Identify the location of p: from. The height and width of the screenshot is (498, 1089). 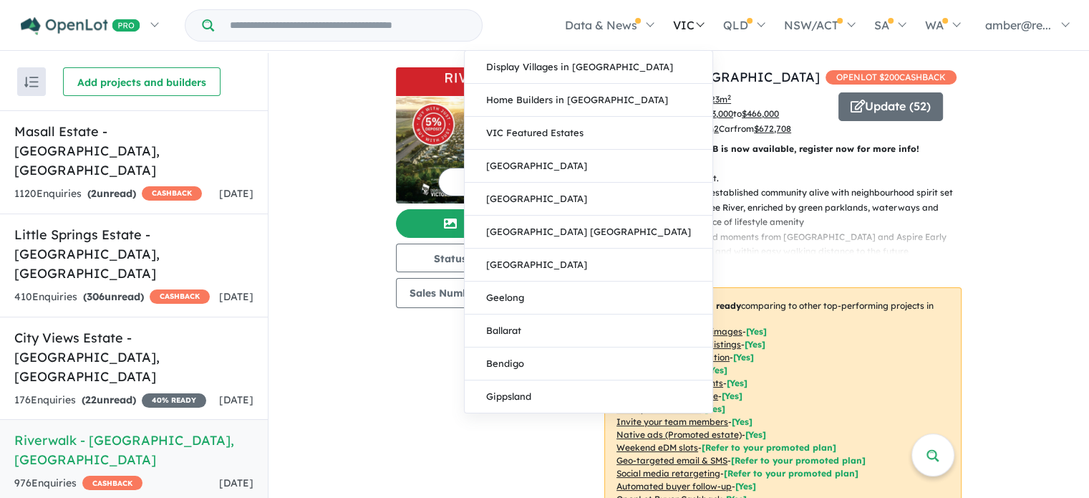
(715, 100).